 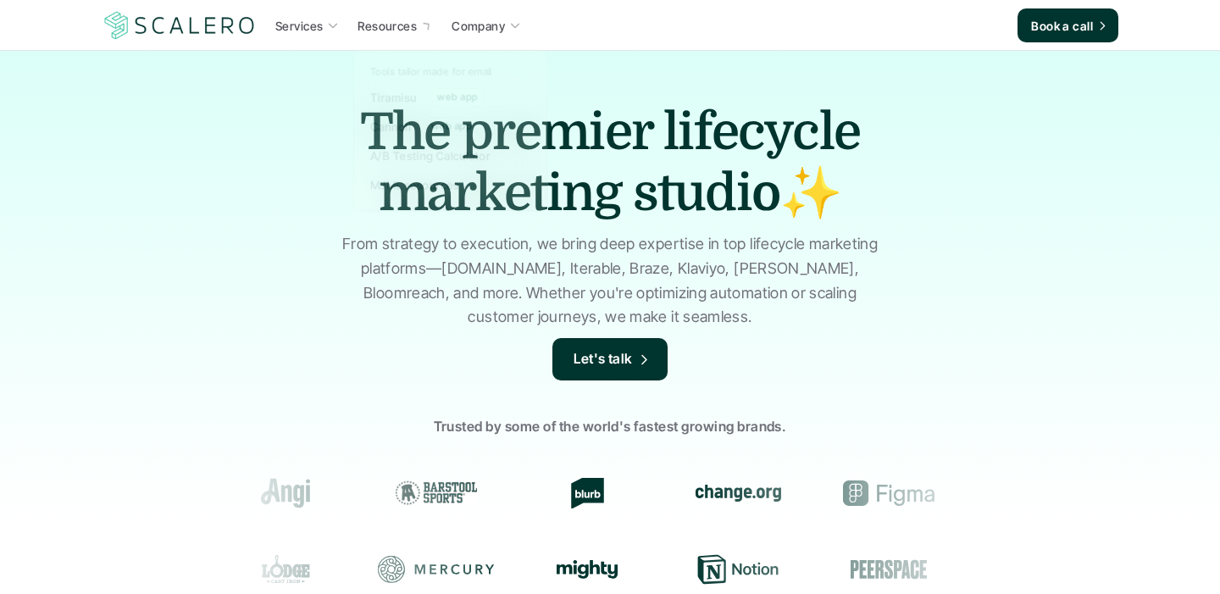 I want to click on p: Tiramisu, so click(x=393, y=97).